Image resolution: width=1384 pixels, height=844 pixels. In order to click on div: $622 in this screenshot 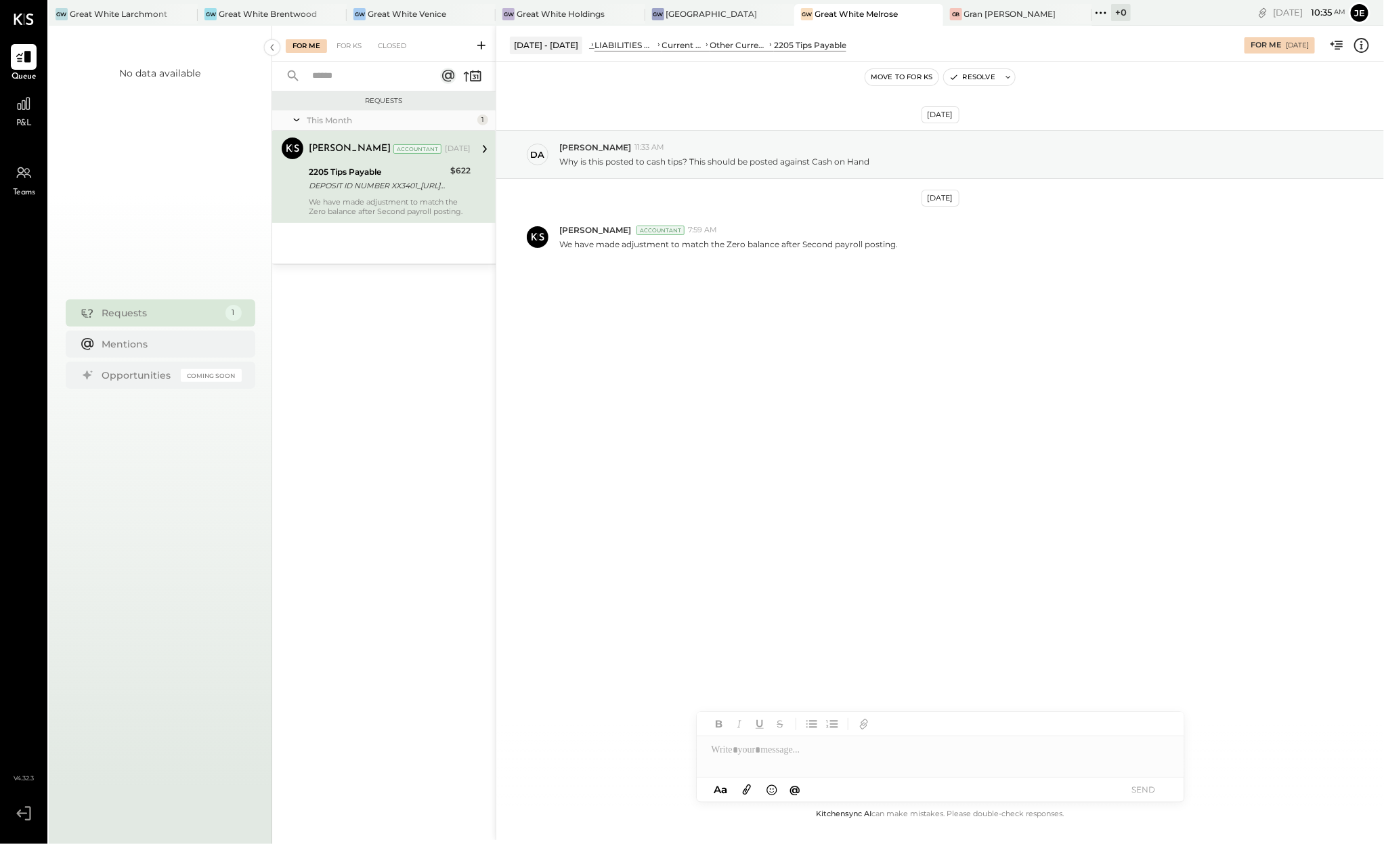, I will do `click(460, 171)`.